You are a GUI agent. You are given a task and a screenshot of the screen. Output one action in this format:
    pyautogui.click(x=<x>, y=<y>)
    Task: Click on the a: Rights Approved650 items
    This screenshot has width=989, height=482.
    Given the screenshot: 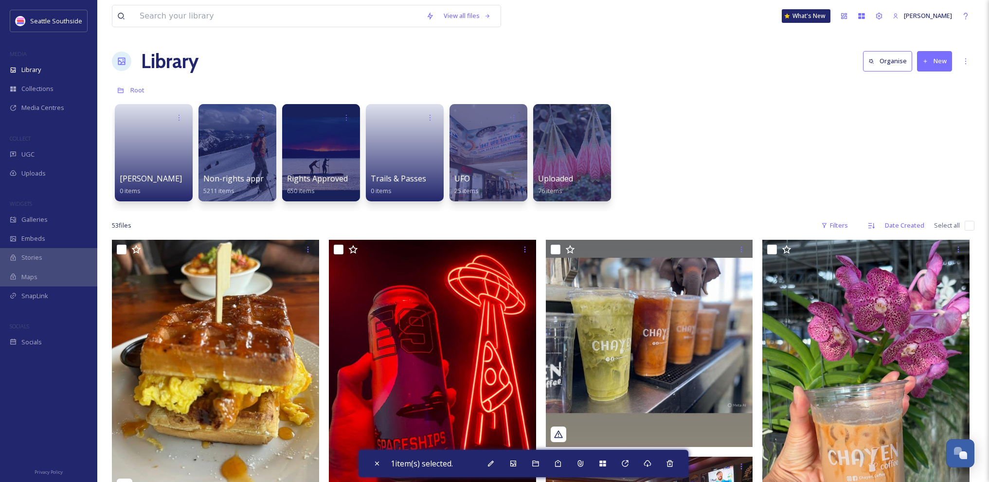 What is the action you would take?
    pyautogui.click(x=317, y=184)
    